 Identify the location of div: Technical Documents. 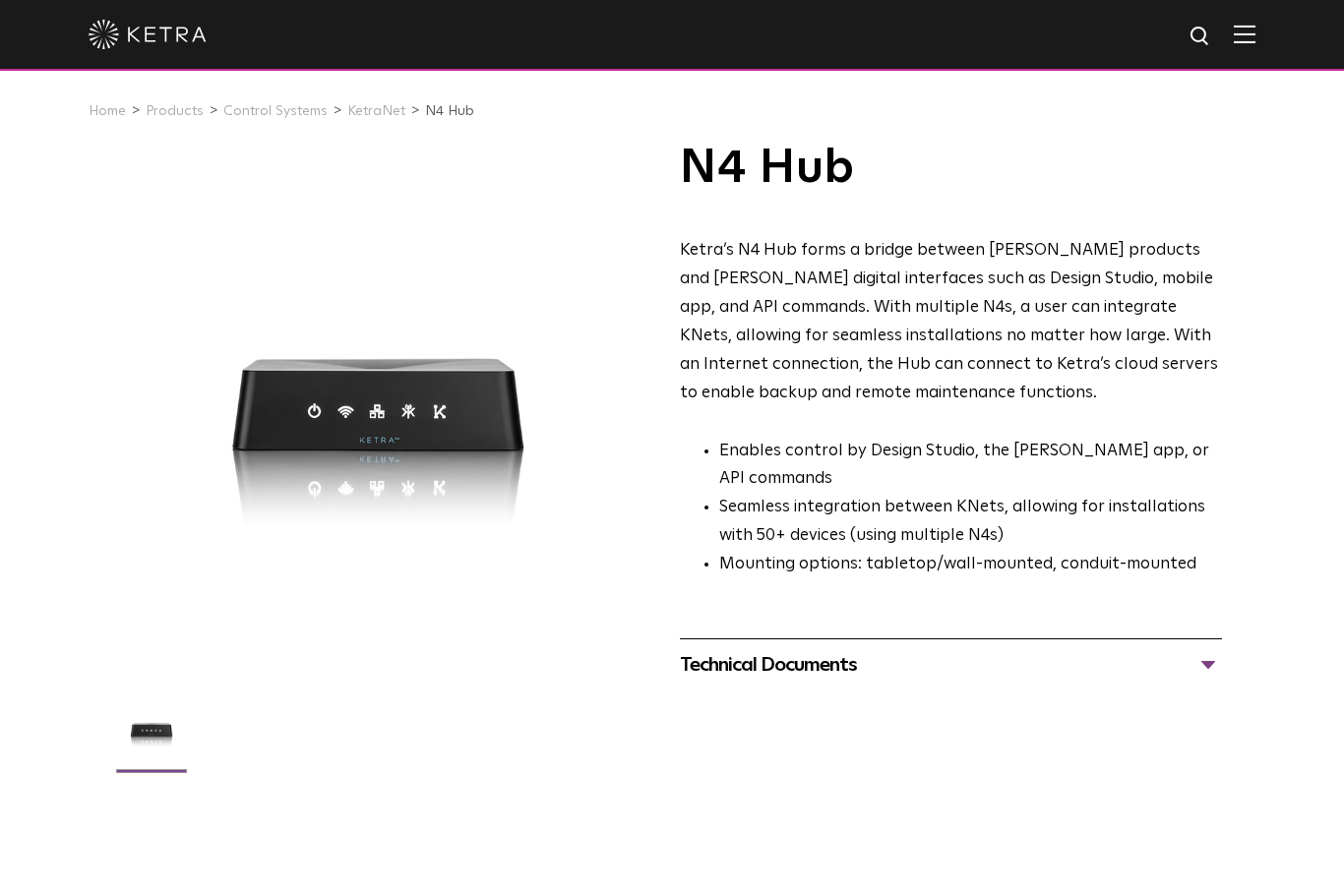
(950, 666).